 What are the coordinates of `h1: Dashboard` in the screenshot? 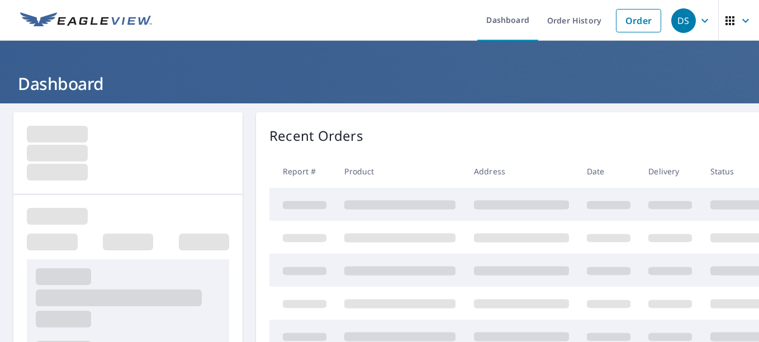 It's located at (379, 83).